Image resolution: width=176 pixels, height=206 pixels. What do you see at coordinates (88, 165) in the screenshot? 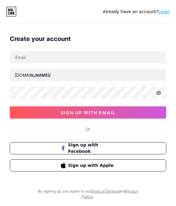
I see `a: Sign up with Apple` at bounding box center [88, 165].